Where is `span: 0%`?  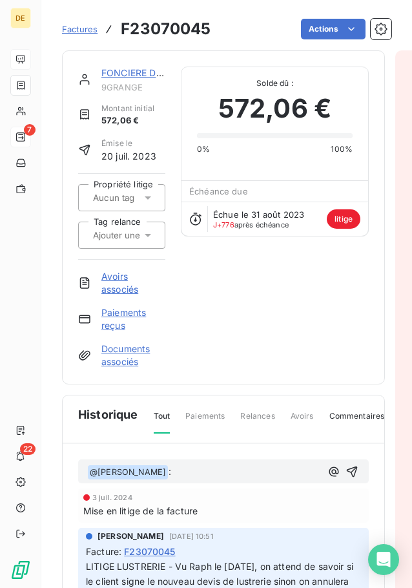 span: 0% is located at coordinates (203, 149).